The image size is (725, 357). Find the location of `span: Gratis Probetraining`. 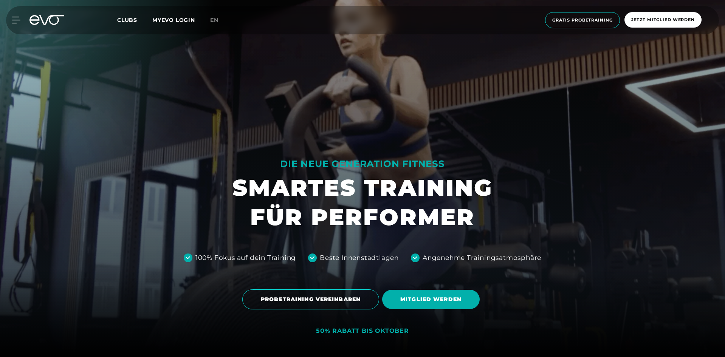

span: Gratis Probetraining is located at coordinates (582, 20).